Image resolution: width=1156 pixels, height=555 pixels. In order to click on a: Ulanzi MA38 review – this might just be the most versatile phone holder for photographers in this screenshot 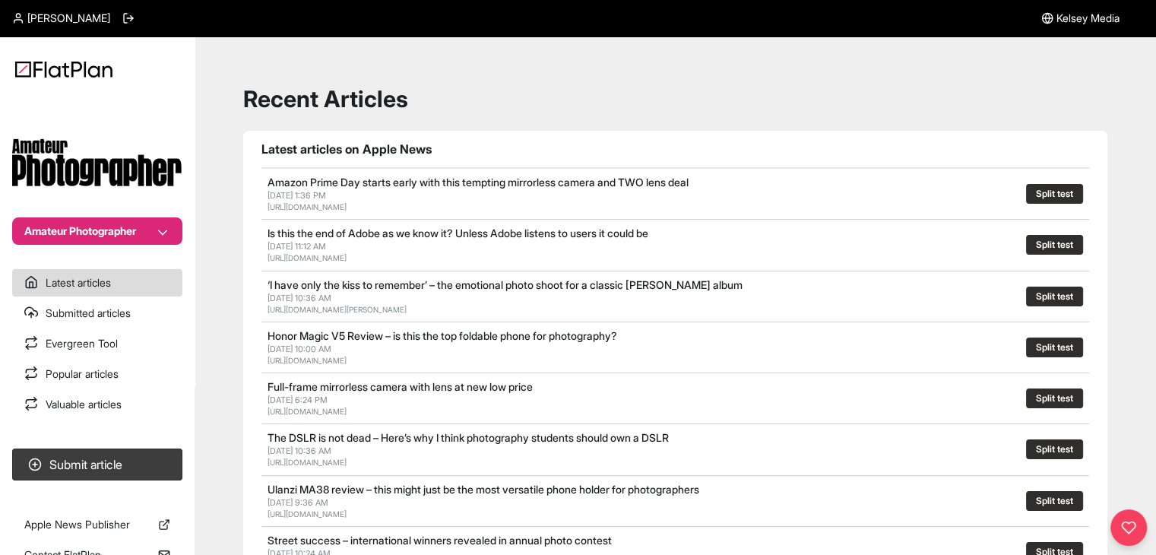, I will do `click(483, 489)`.